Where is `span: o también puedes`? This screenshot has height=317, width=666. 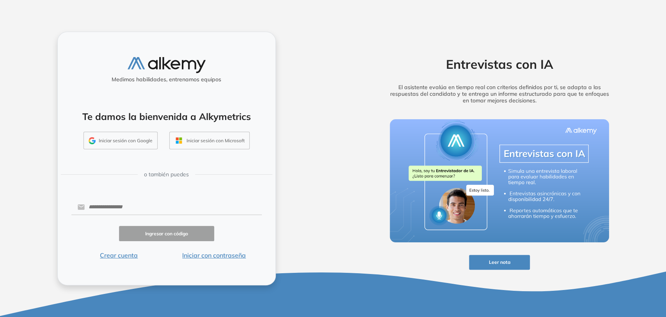
span: o también puedes is located at coordinates (166, 174).